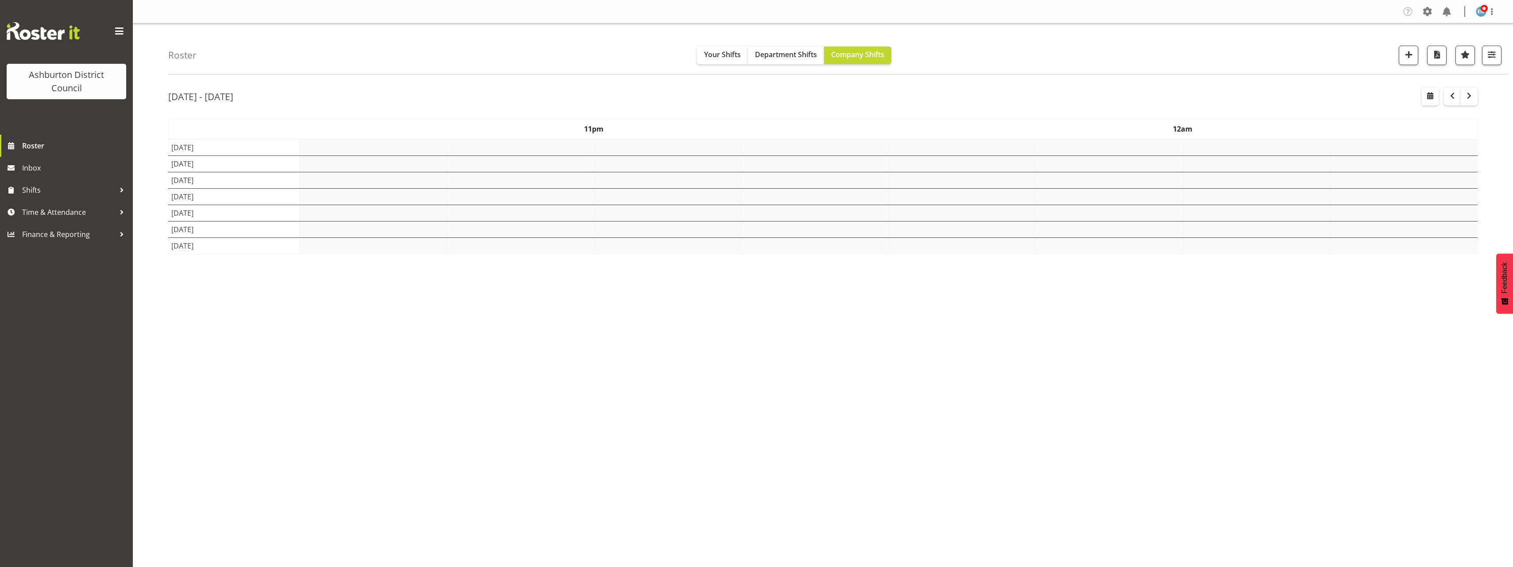 This screenshot has height=567, width=1513. I want to click on button: Department Shifts, so click(786, 55).